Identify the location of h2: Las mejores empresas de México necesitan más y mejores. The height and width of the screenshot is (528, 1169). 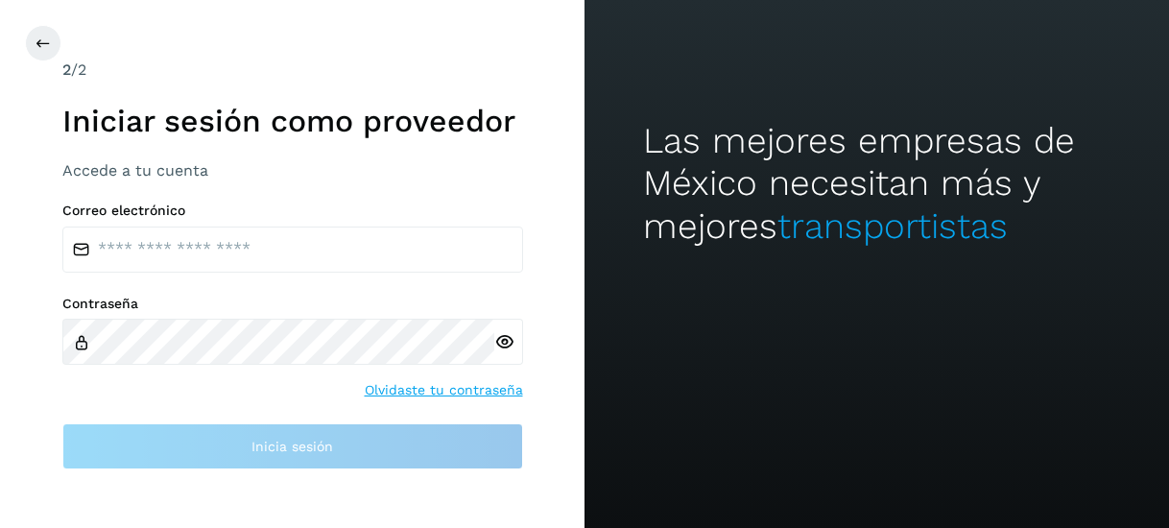
(876, 183).